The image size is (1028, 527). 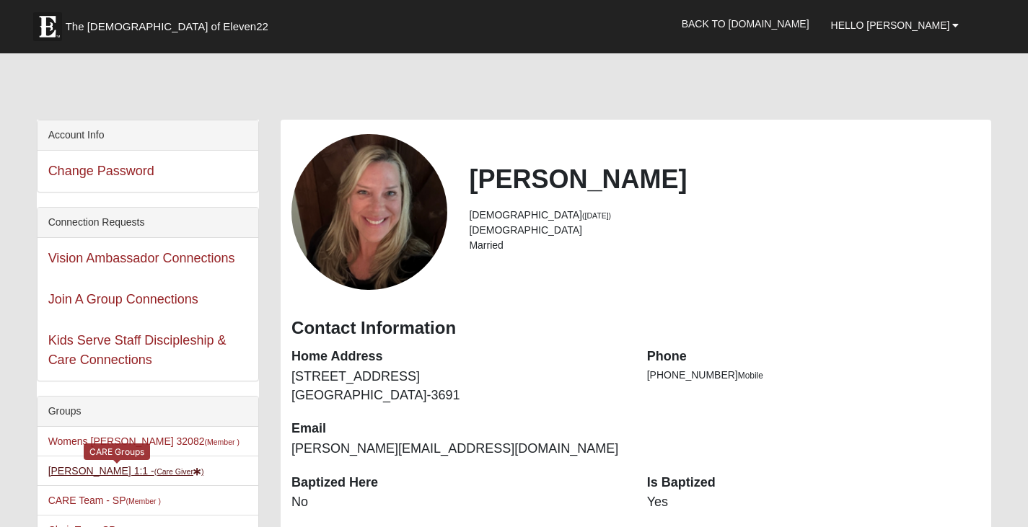 What do you see at coordinates (458, 503) in the screenshot?
I see `dd: No` at bounding box center [458, 503].